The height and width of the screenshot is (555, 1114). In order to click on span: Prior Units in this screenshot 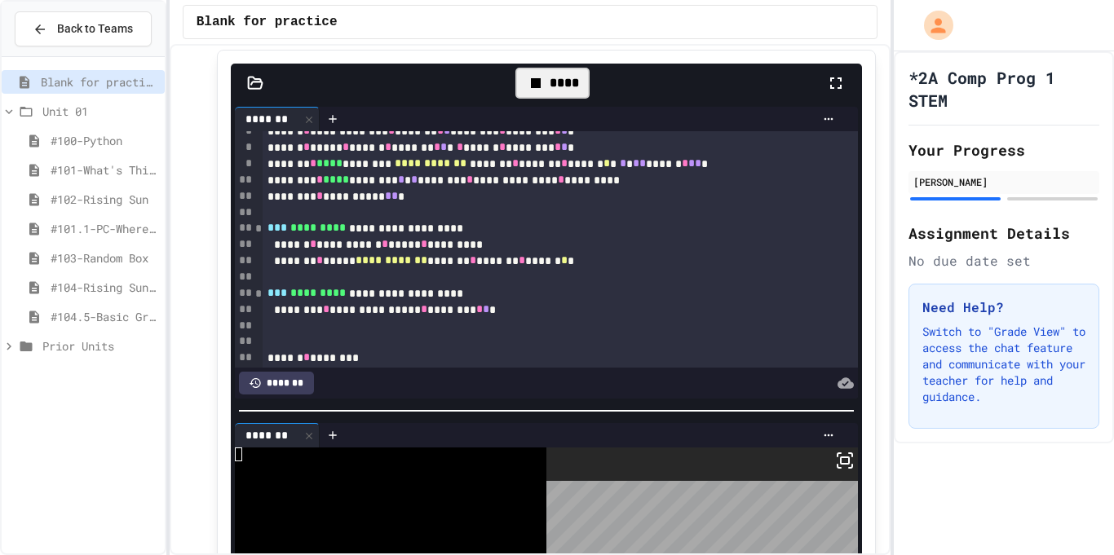, I will do `click(100, 346)`.